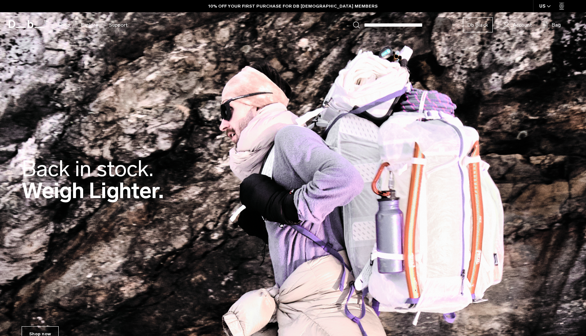 The image size is (586, 336). I want to click on h2: Weigh Lighter., so click(93, 180).